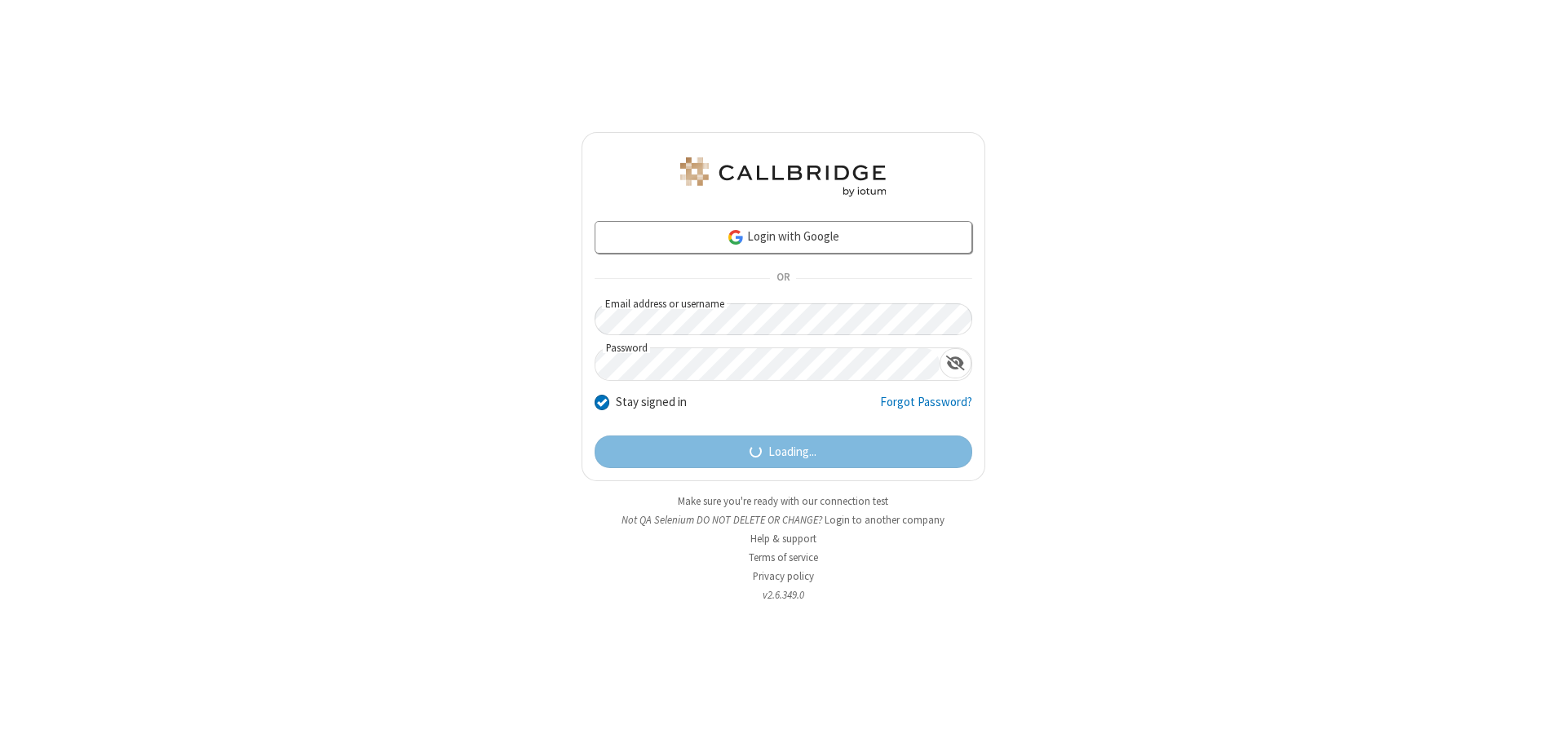  Describe the element at coordinates (783, 576) in the screenshot. I see `a: Privacy policy` at that location.